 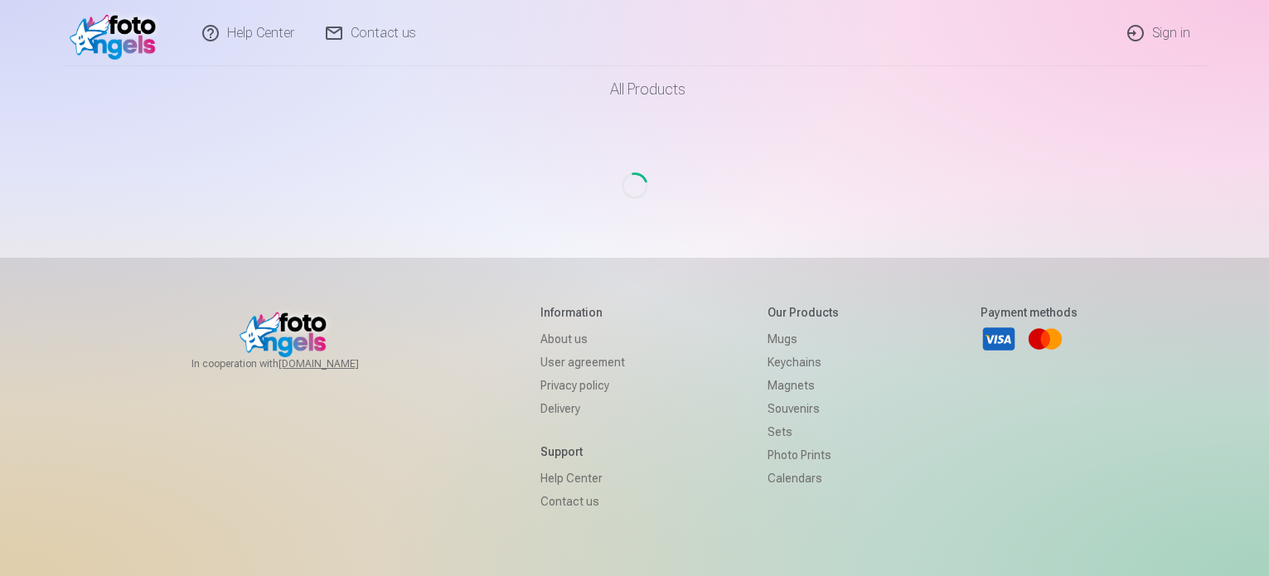 What do you see at coordinates (583, 339) in the screenshot?
I see `a: About us` at bounding box center [583, 339].